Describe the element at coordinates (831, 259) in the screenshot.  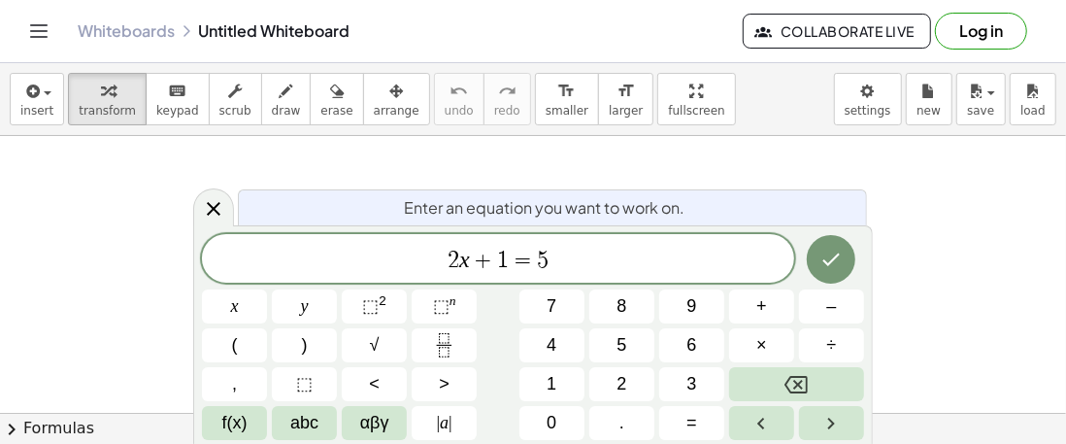
I see `button: Done` at that location.